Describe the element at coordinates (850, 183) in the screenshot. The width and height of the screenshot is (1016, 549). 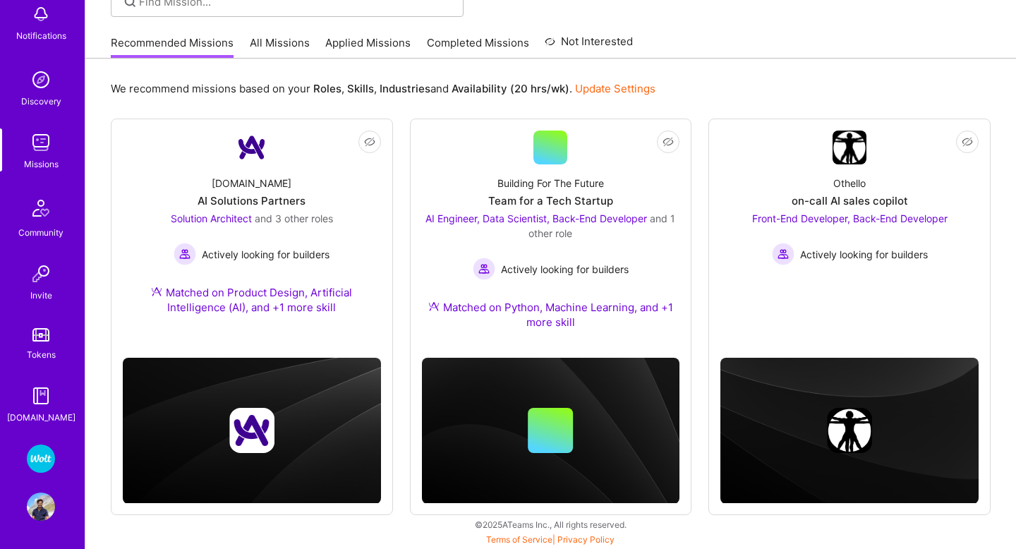
I see `div: Othello` at that location.